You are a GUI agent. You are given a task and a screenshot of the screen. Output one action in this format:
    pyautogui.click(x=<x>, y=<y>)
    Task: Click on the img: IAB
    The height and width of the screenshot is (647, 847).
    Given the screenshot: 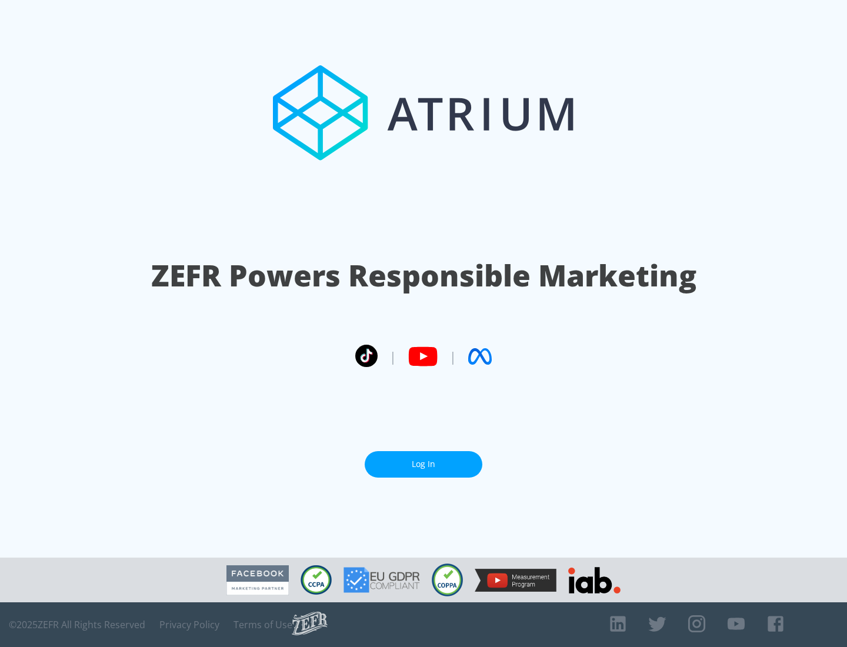 What is the action you would take?
    pyautogui.click(x=594, y=580)
    